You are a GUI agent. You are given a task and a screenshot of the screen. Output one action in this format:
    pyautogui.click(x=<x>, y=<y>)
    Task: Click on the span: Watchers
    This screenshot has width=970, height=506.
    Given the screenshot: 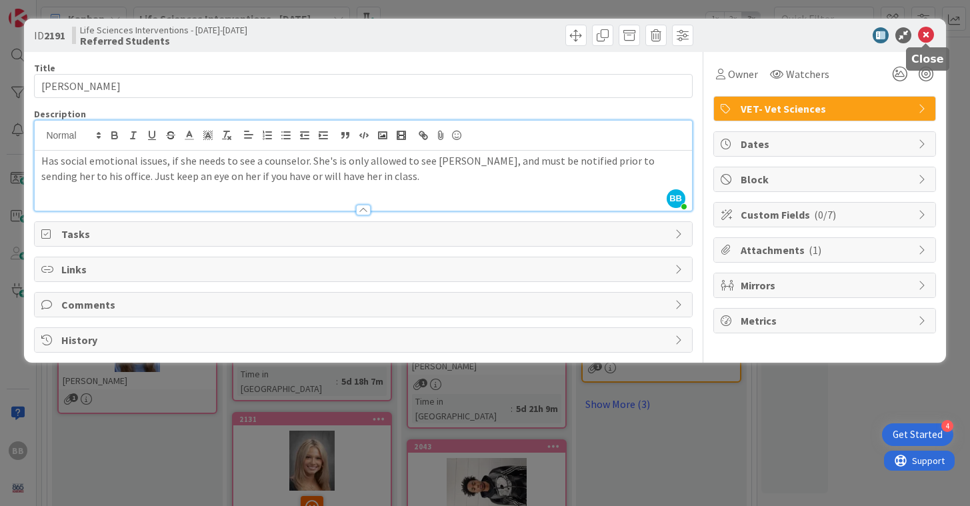 What is the action you would take?
    pyautogui.click(x=807, y=74)
    